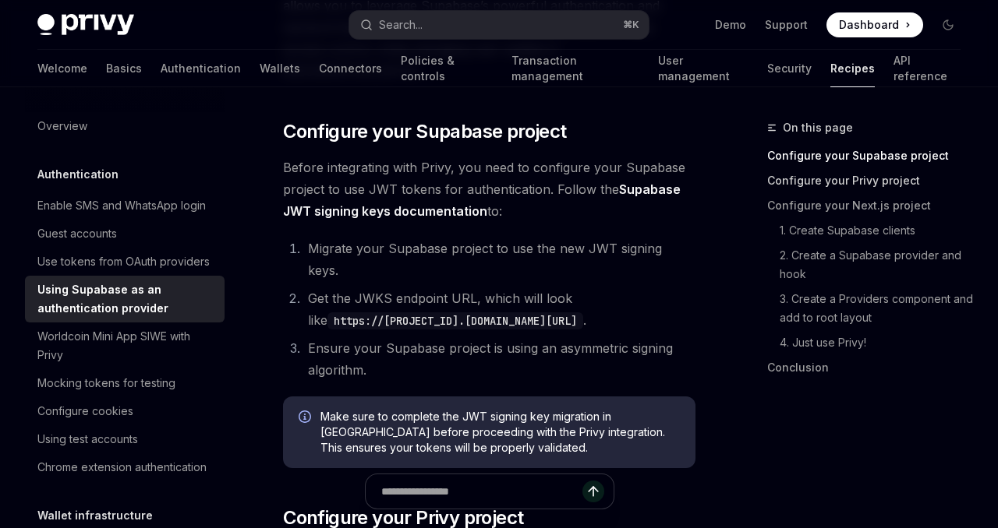 Image resolution: width=998 pixels, height=528 pixels. Describe the element at coordinates (870, 156) in the screenshot. I see `a: Configure your Supabase project` at that location.